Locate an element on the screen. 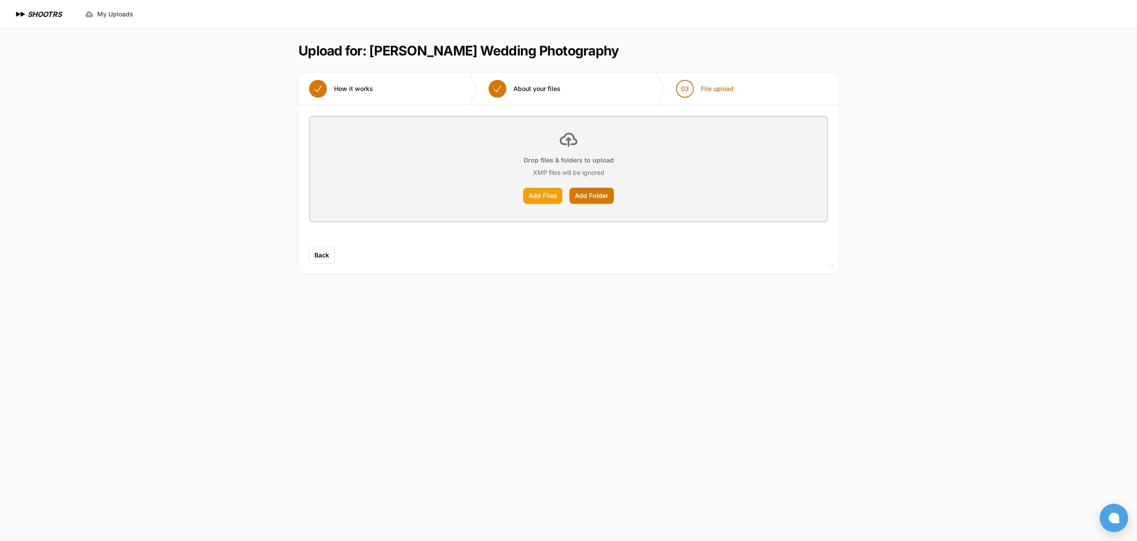 This screenshot has width=1137, height=541. span: How it works is located at coordinates (354, 89).